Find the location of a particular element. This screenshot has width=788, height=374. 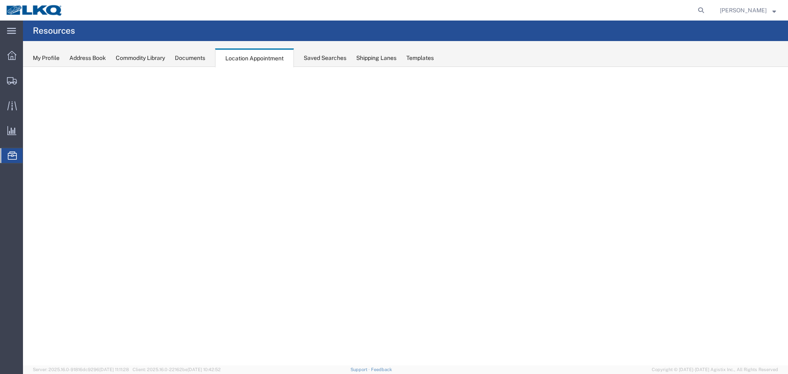

img: logo is located at coordinates (34, 10).